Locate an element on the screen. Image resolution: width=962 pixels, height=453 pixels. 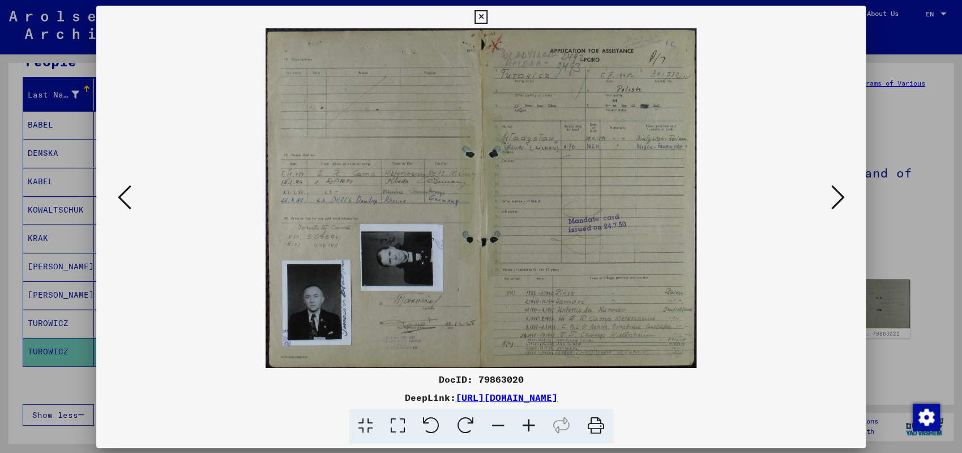
div: Change consent is located at coordinates (926, 416).